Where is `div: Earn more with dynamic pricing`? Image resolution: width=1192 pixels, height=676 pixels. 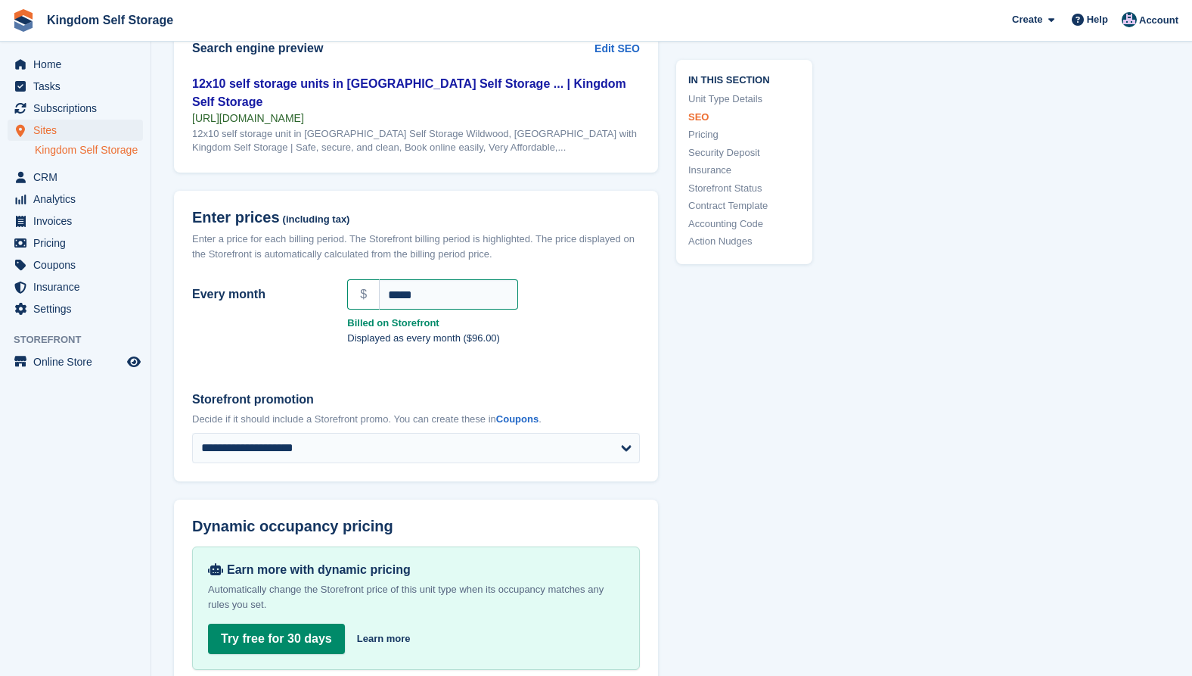
div: Earn more with dynamic pricing is located at coordinates (416, 570).